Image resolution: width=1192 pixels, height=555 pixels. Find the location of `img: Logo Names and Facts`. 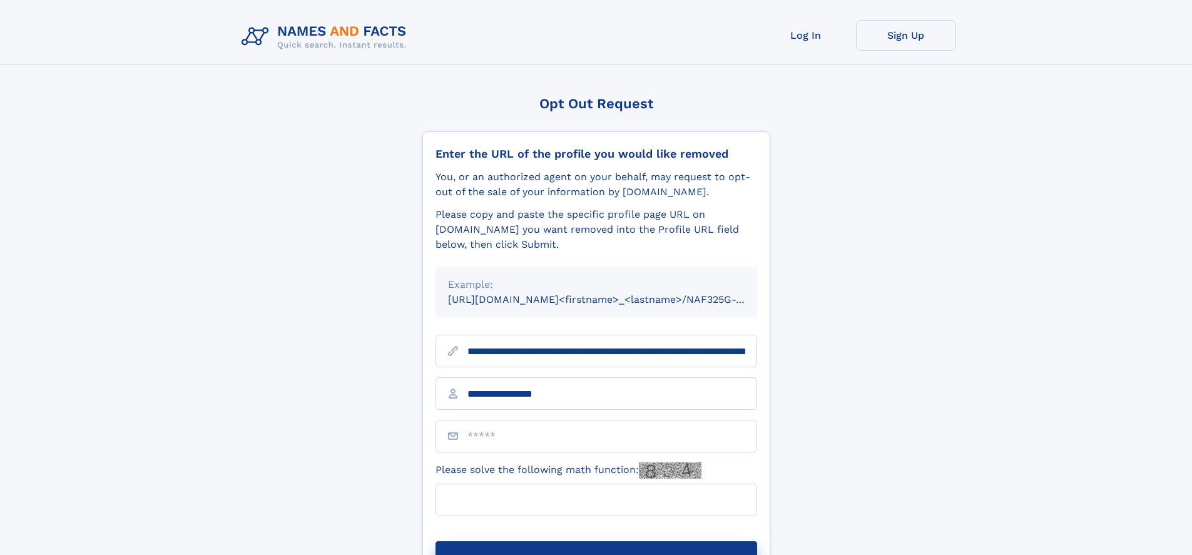

img: Logo Names and Facts is located at coordinates (327, 37).